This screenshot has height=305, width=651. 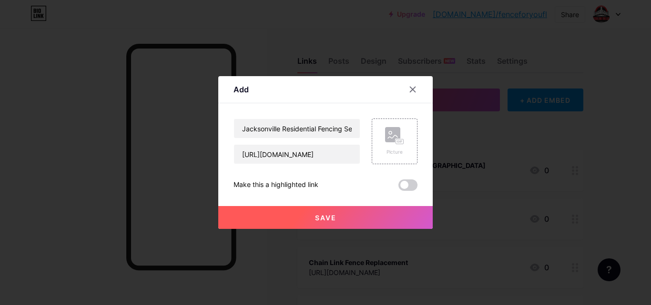 I want to click on span: Save, so click(x=325, y=218).